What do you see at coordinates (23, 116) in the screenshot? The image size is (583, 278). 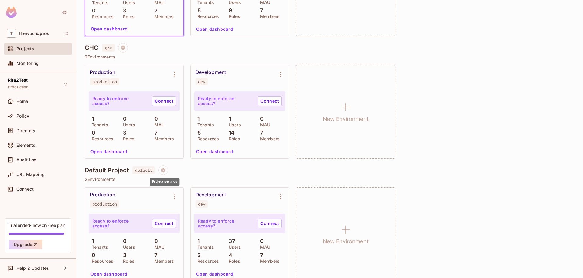 I see `span: Policy` at bounding box center [23, 116].